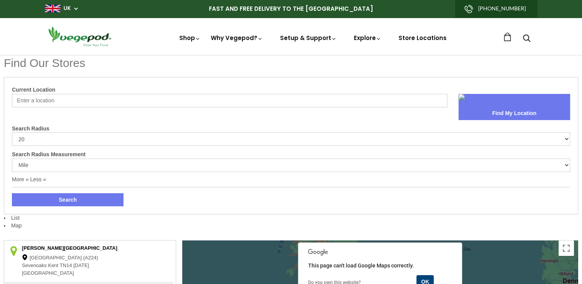 This screenshot has width=582, height=284. I want to click on li: List, so click(291, 146).